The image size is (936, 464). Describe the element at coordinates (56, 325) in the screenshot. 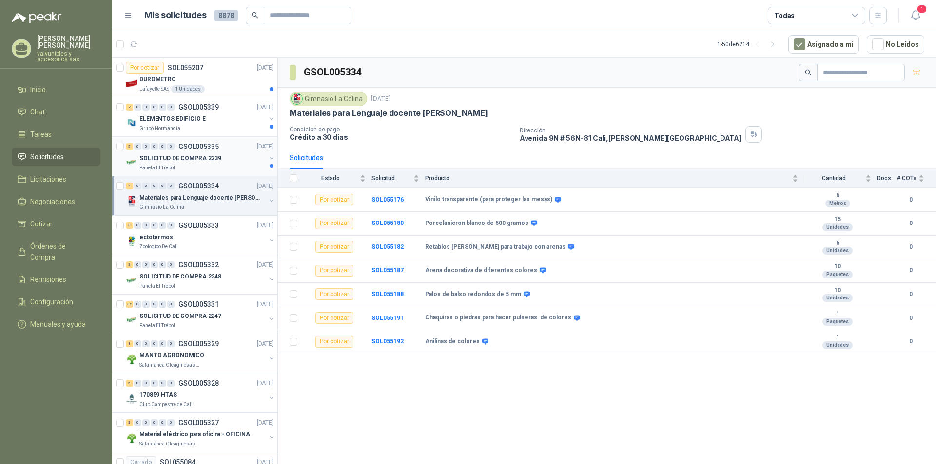

I see `a: Manuales y ayuda` at that location.